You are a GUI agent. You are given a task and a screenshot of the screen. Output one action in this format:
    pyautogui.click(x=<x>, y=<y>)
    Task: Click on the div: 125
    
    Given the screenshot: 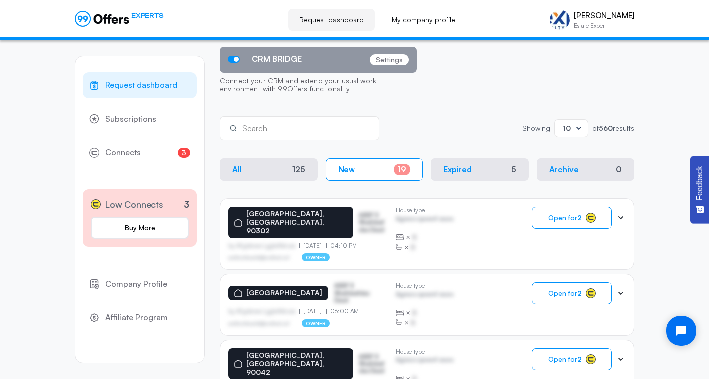 What is the action you would take?
    pyautogui.click(x=298, y=169)
    